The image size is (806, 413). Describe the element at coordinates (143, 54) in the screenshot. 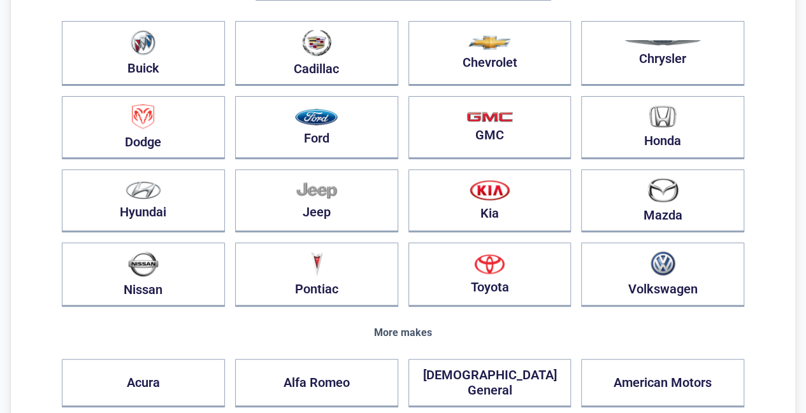

I see `button: Buick` at that location.